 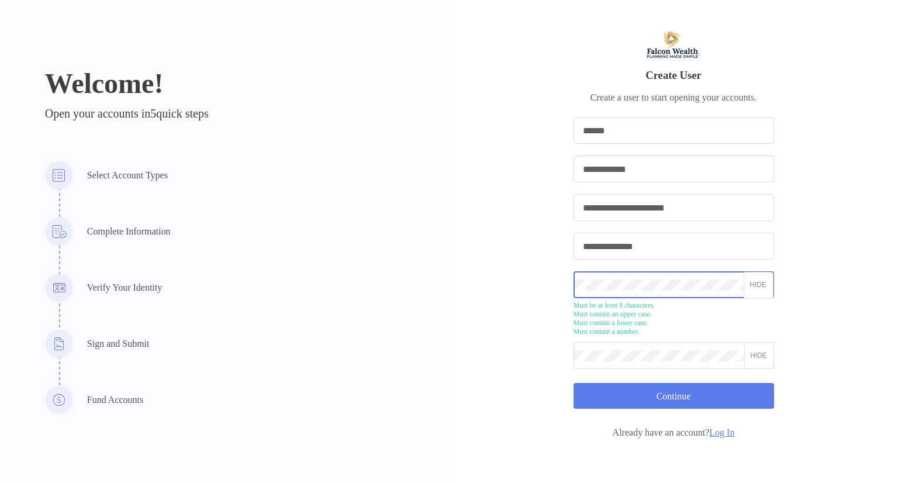 I want to click on span: Complete Information, so click(x=129, y=231).